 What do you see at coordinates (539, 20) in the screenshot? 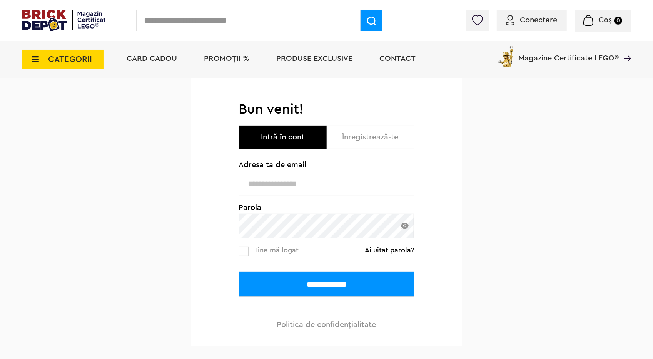
I see `span: Conectare` at bounding box center [539, 20].